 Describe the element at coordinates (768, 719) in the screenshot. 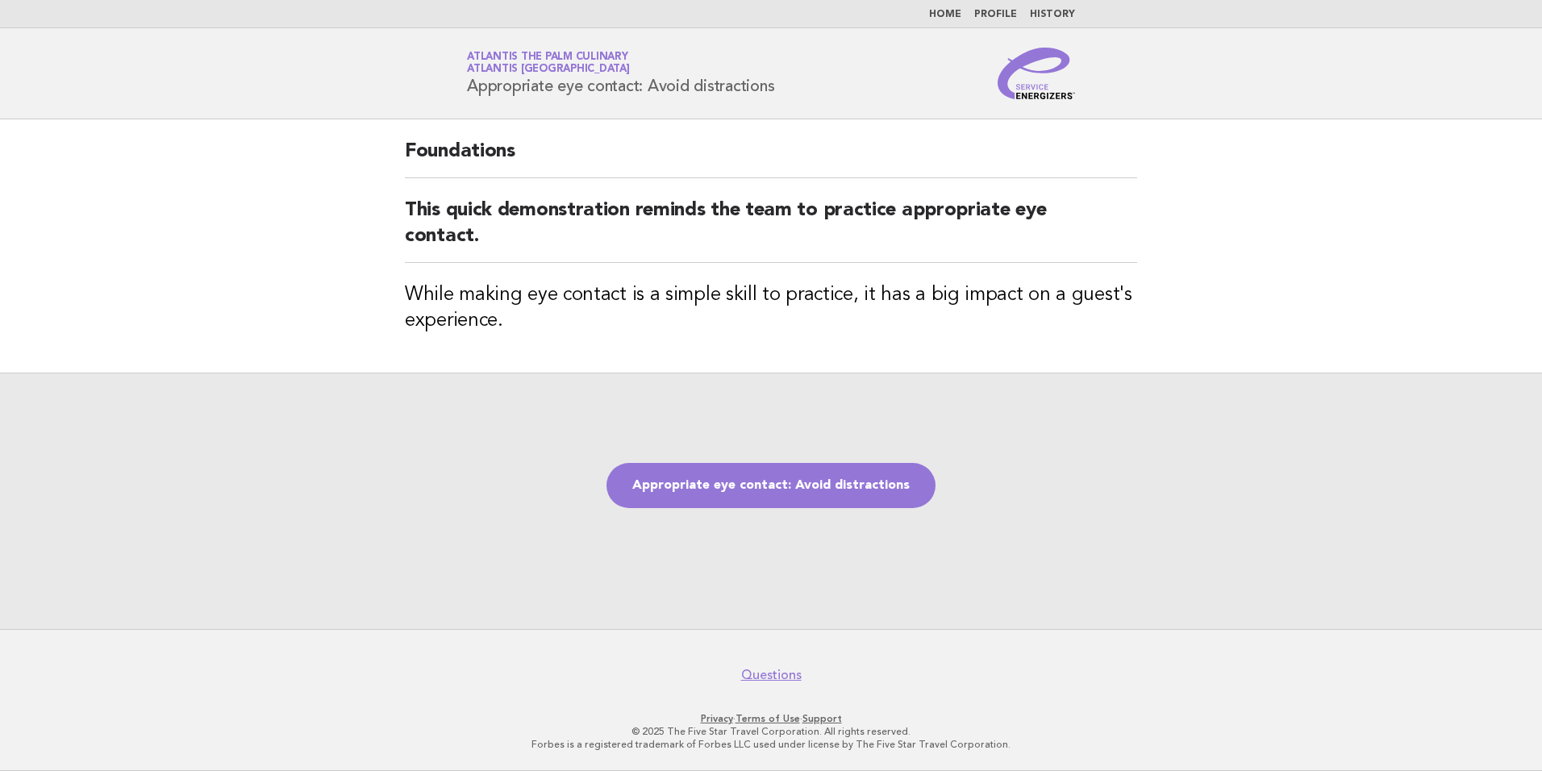

I see `a: Terms of Use` at that location.